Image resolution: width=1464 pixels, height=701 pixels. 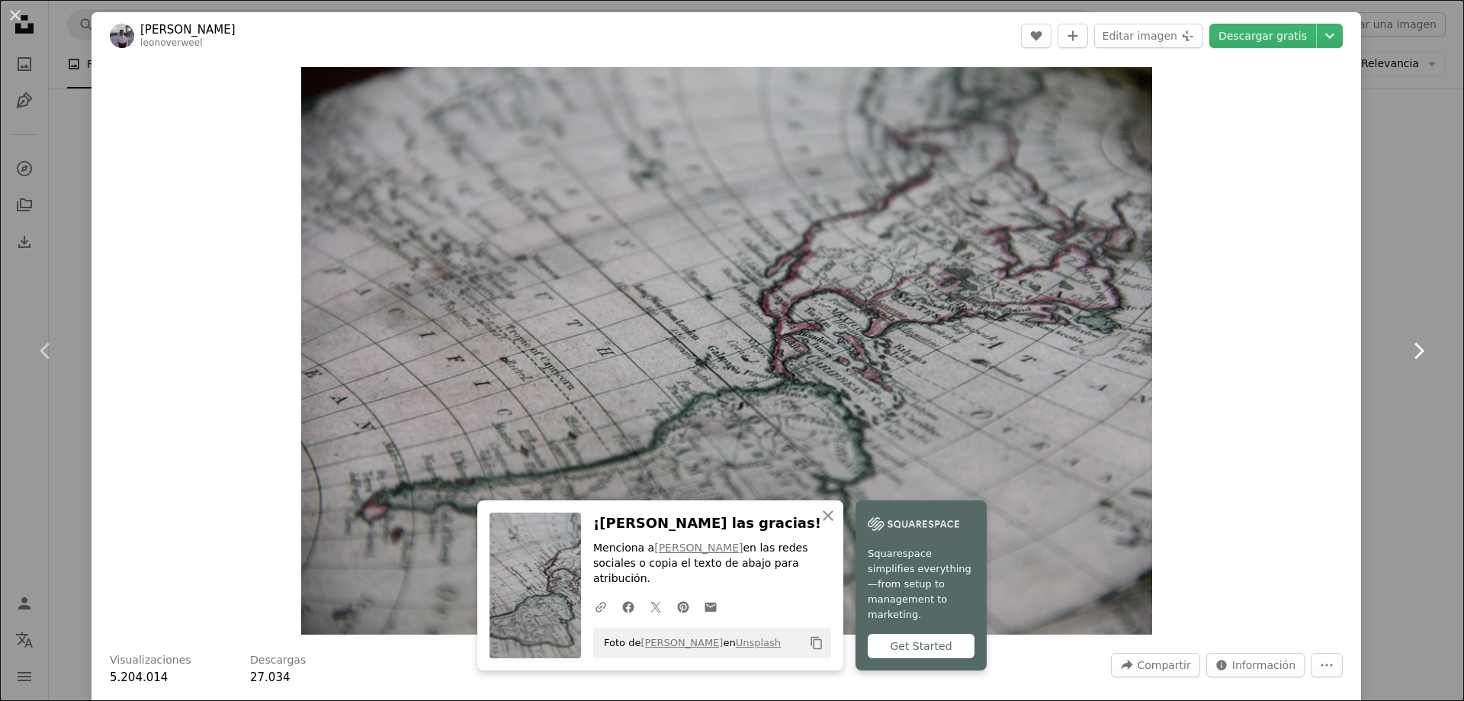 I want to click on a: Comparte en Twitter, so click(x=656, y=606).